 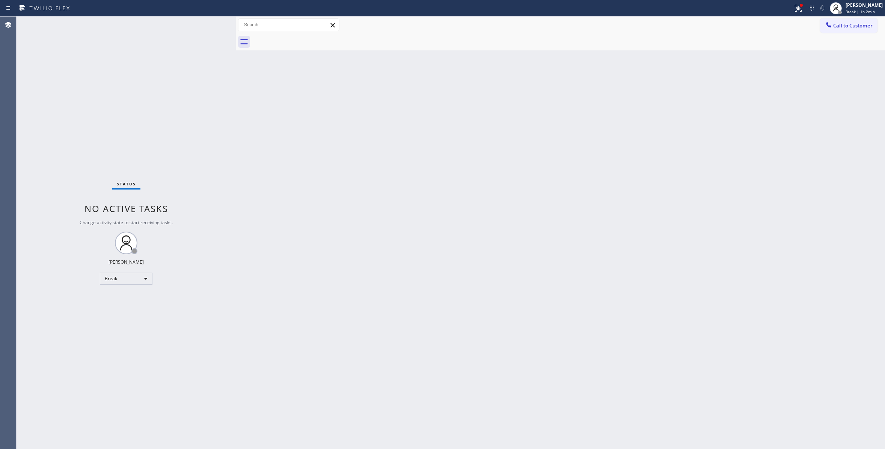 What do you see at coordinates (126, 184) in the screenshot?
I see `span: Status` at bounding box center [126, 184].